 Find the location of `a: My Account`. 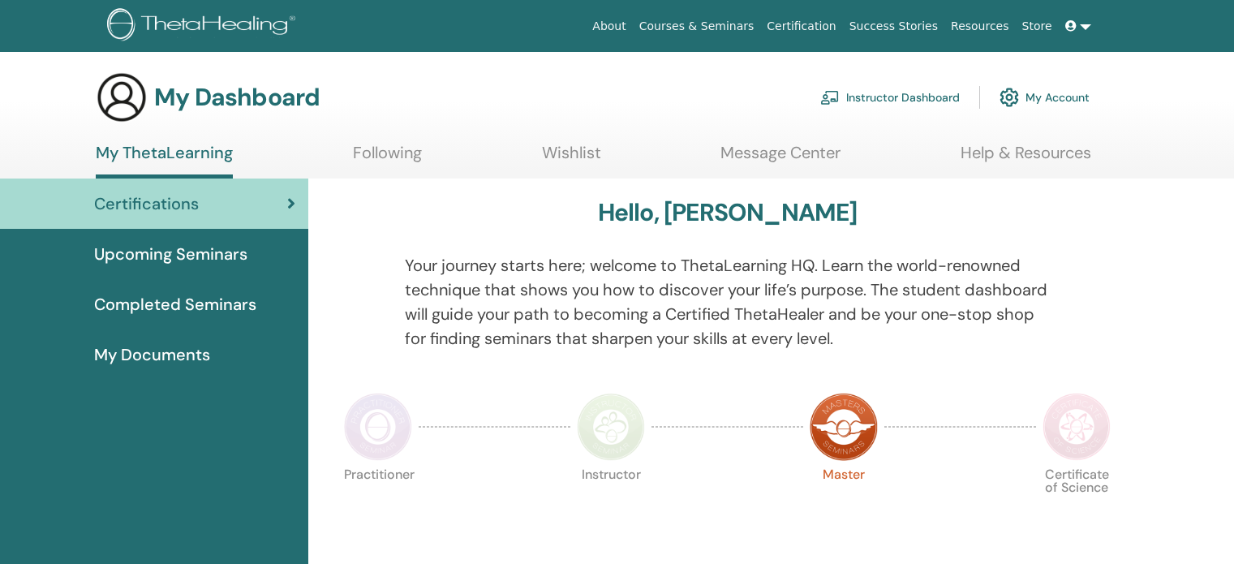

a: My Account is located at coordinates (1044, 97).